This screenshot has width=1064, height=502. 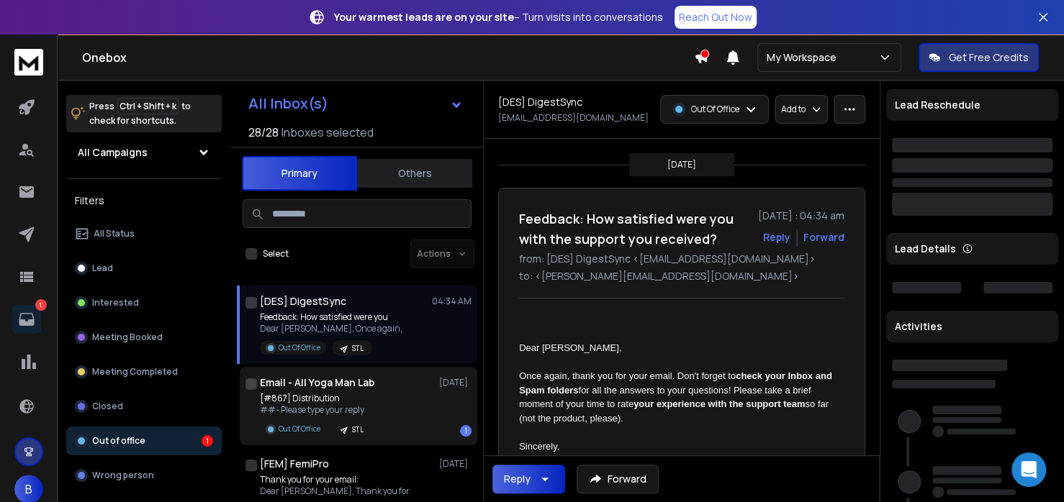 I want to click on button: All Inbox(s), so click(x=356, y=104).